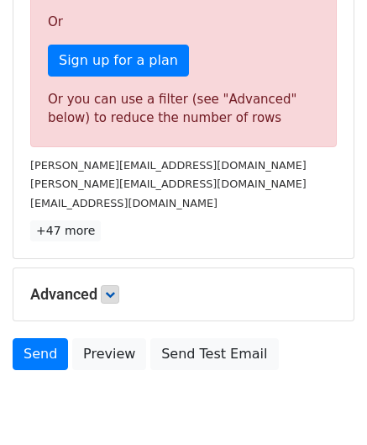  What do you see at coordinates (40, 354) in the screenshot?
I see `a: Send` at bounding box center [40, 354].